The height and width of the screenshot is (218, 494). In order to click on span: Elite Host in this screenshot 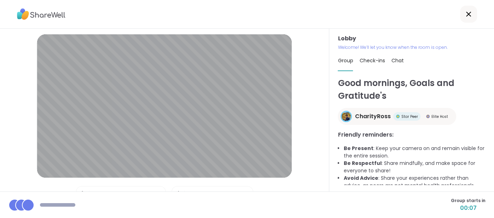, I will do `click(439, 116)`.